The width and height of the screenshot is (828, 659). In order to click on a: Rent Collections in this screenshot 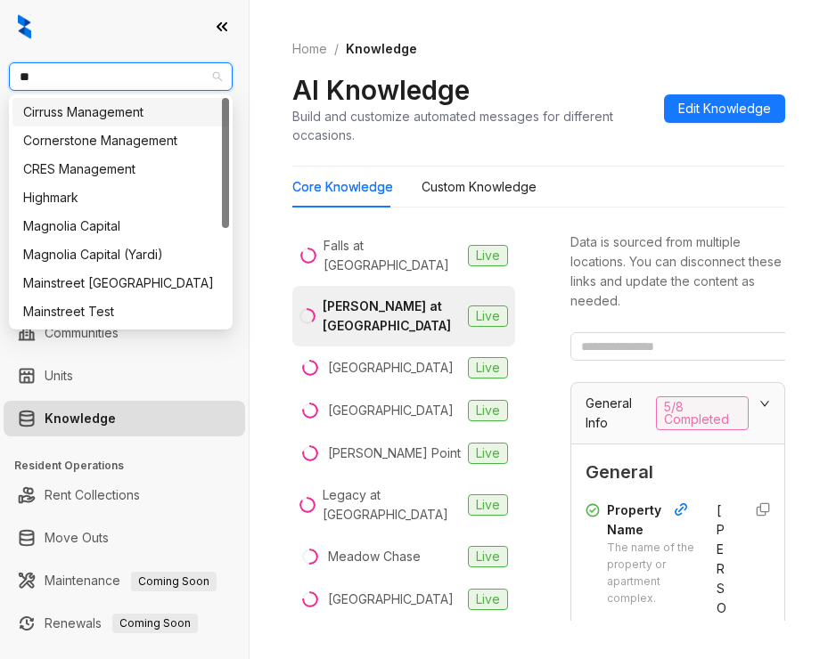, I will do `click(92, 495)`.